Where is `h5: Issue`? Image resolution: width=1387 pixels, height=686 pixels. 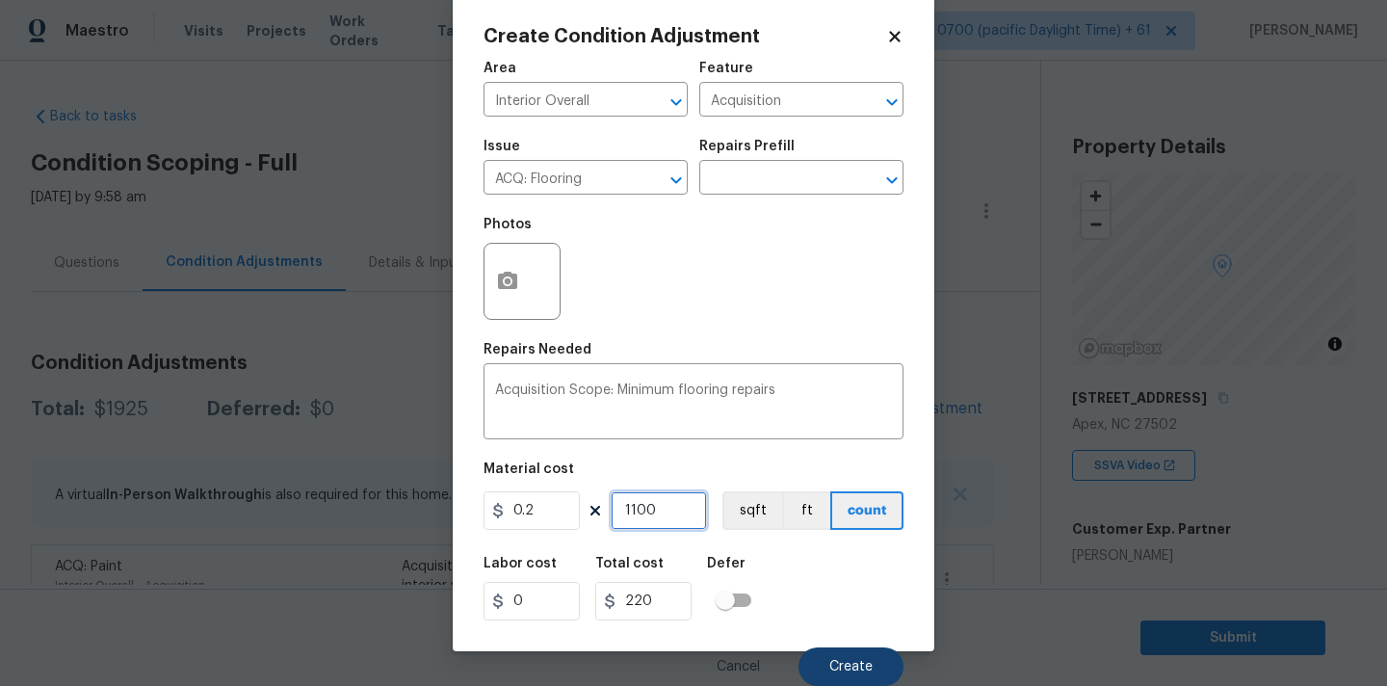 h5: Issue is located at coordinates (502, 146).